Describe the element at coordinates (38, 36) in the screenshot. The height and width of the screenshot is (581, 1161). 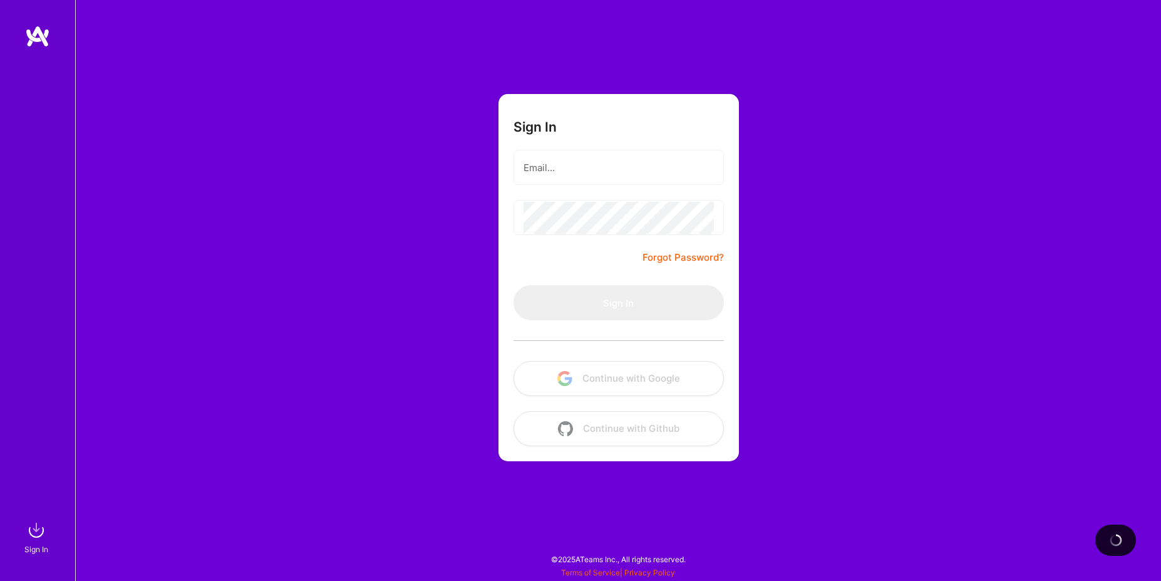
I see `img: logo` at that location.